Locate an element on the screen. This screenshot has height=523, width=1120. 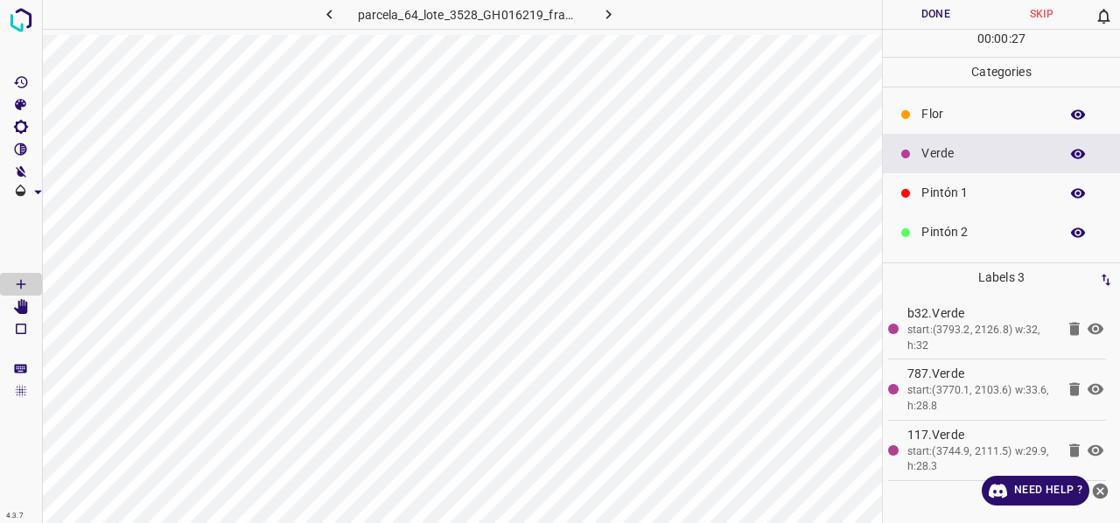
img: logo is located at coordinates (21, 20).